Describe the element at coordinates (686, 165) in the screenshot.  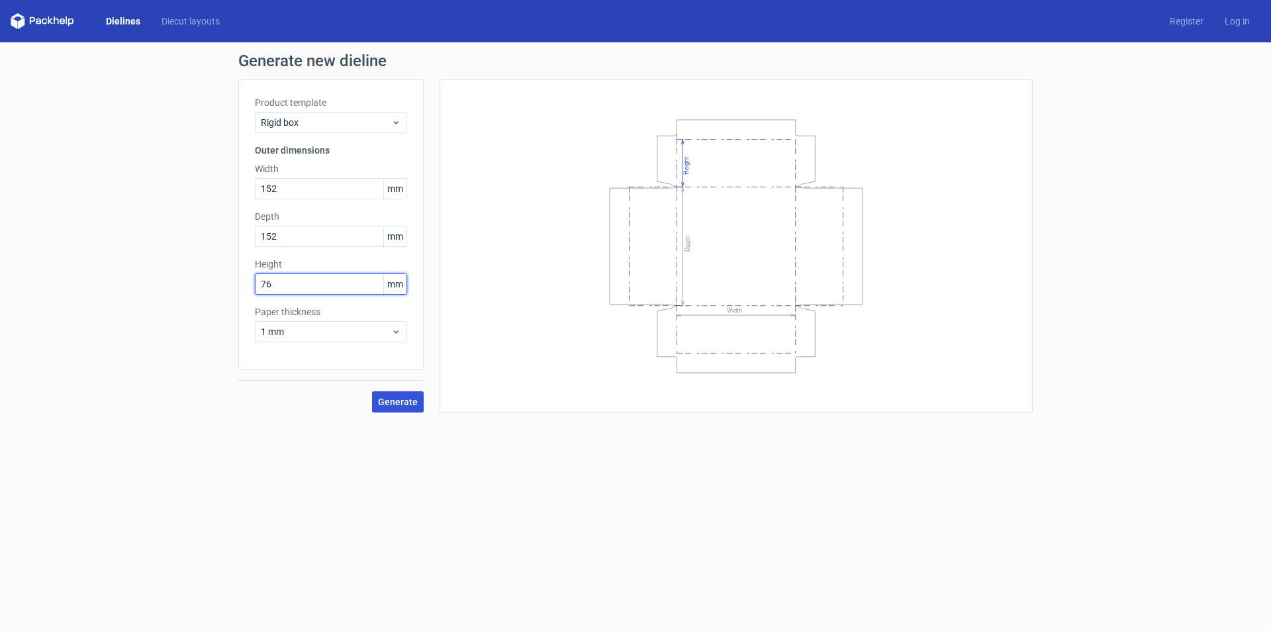
I see `text: Height` at that location.